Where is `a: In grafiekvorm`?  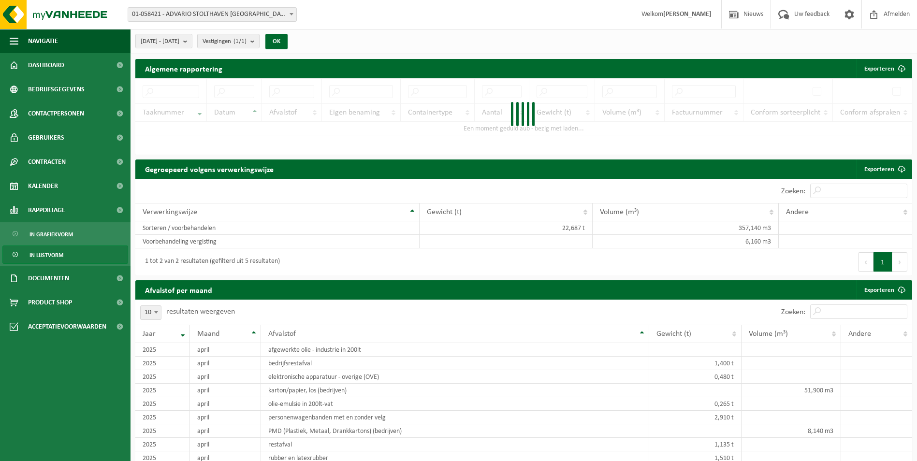
a: In grafiekvorm is located at coordinates (65, 234).